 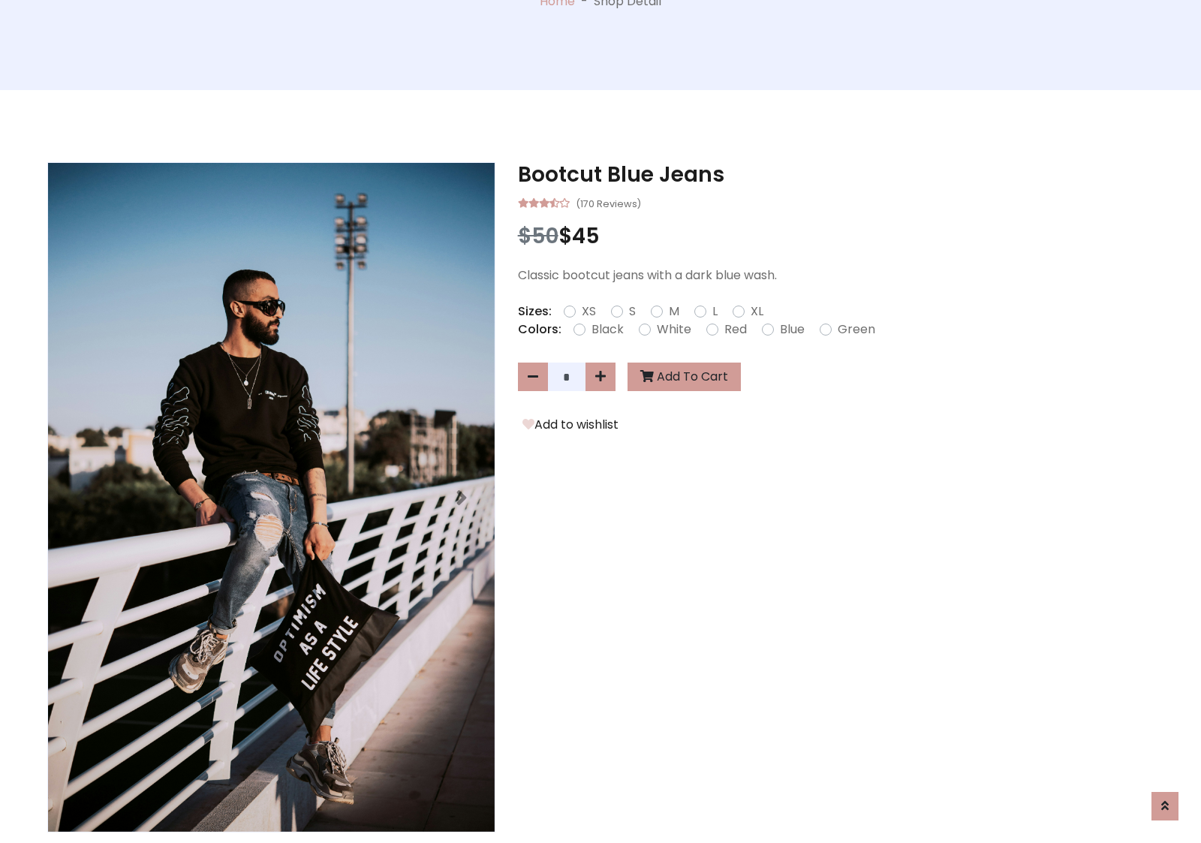 I want to click on label: XS, so click(x=588, y=311).